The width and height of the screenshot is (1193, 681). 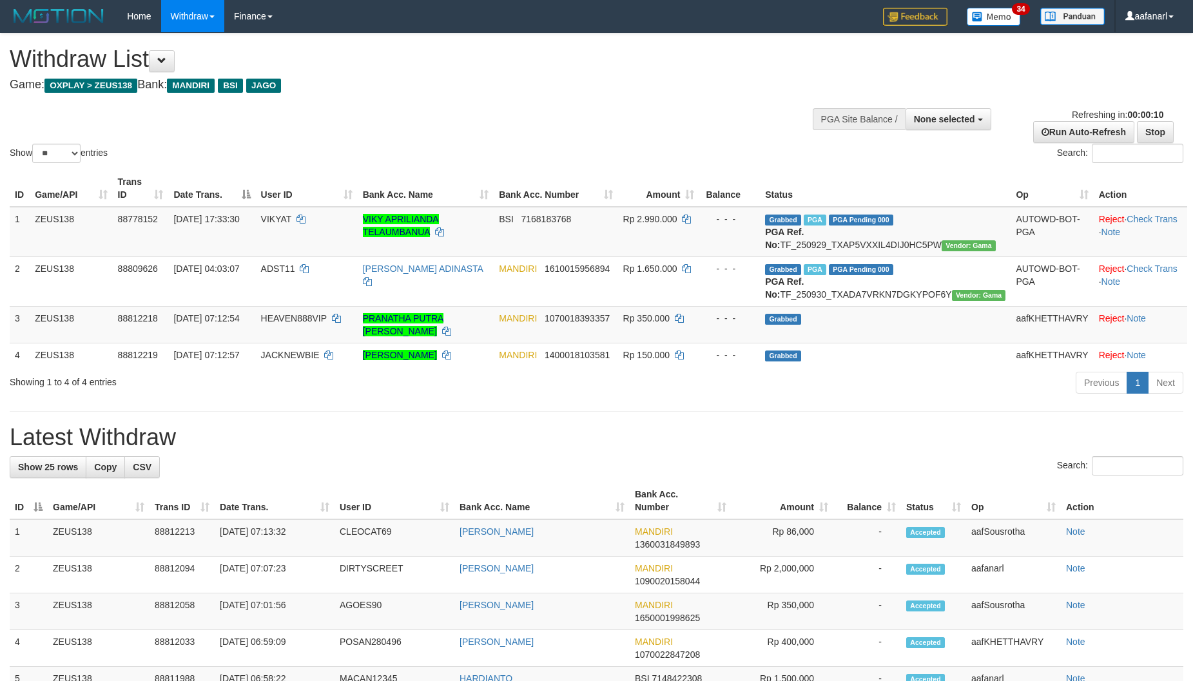 I want to click on td: 88812033, so click(x=182, y=649).